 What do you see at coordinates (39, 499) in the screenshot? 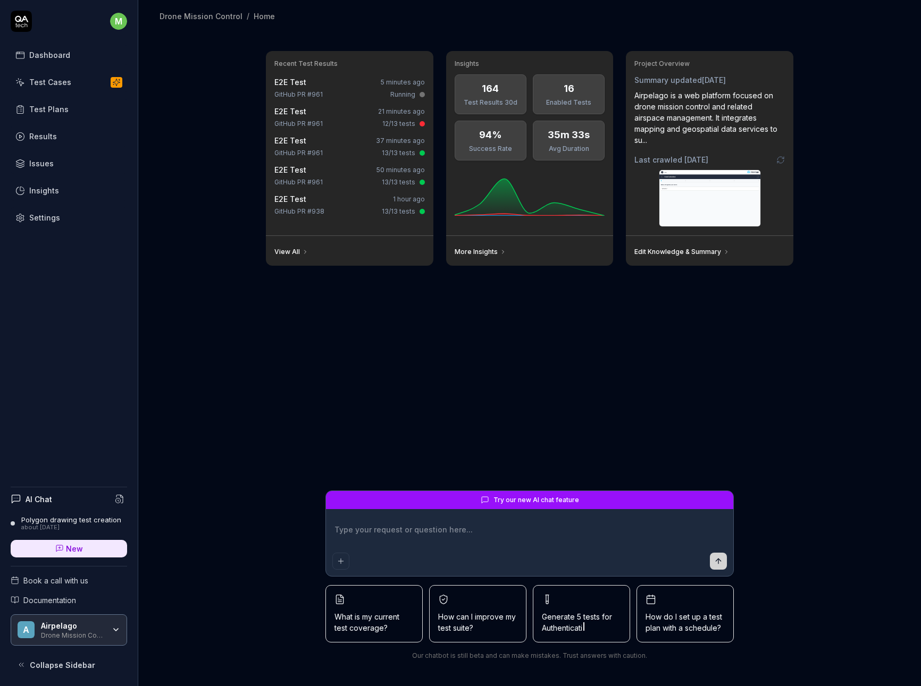
I see `h4: AI Chat` at bounding box center [39, 499].